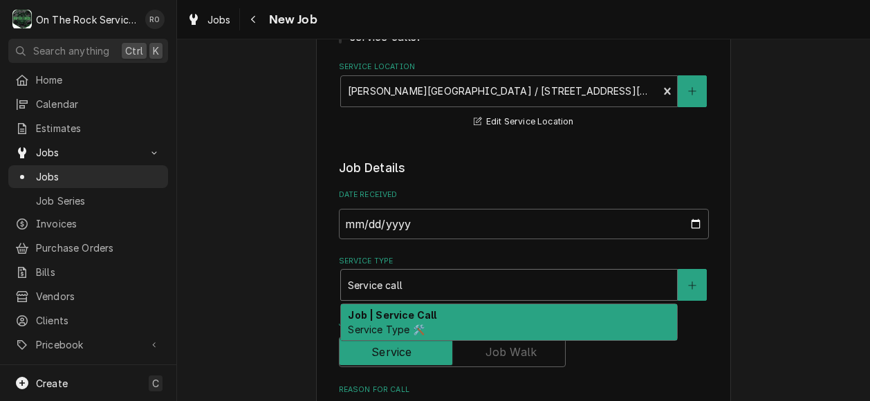 This screenshot has width=870, height=401. I want to click on div: RO, so click(155, 19).